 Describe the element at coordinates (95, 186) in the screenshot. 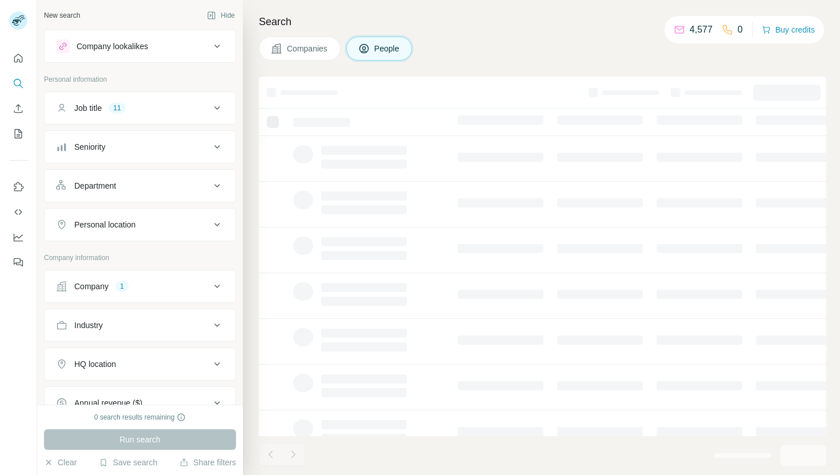

I see `div: Department` at that location.